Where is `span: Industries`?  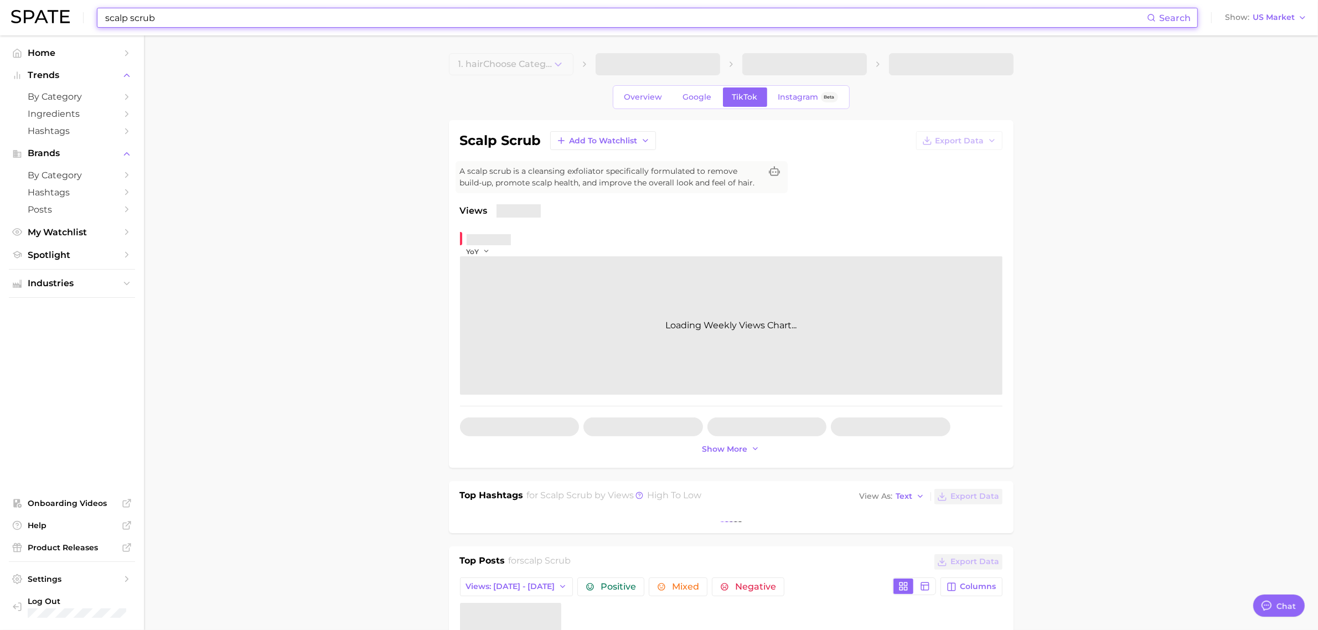 span: Industries is located at coordinates (72, 283).